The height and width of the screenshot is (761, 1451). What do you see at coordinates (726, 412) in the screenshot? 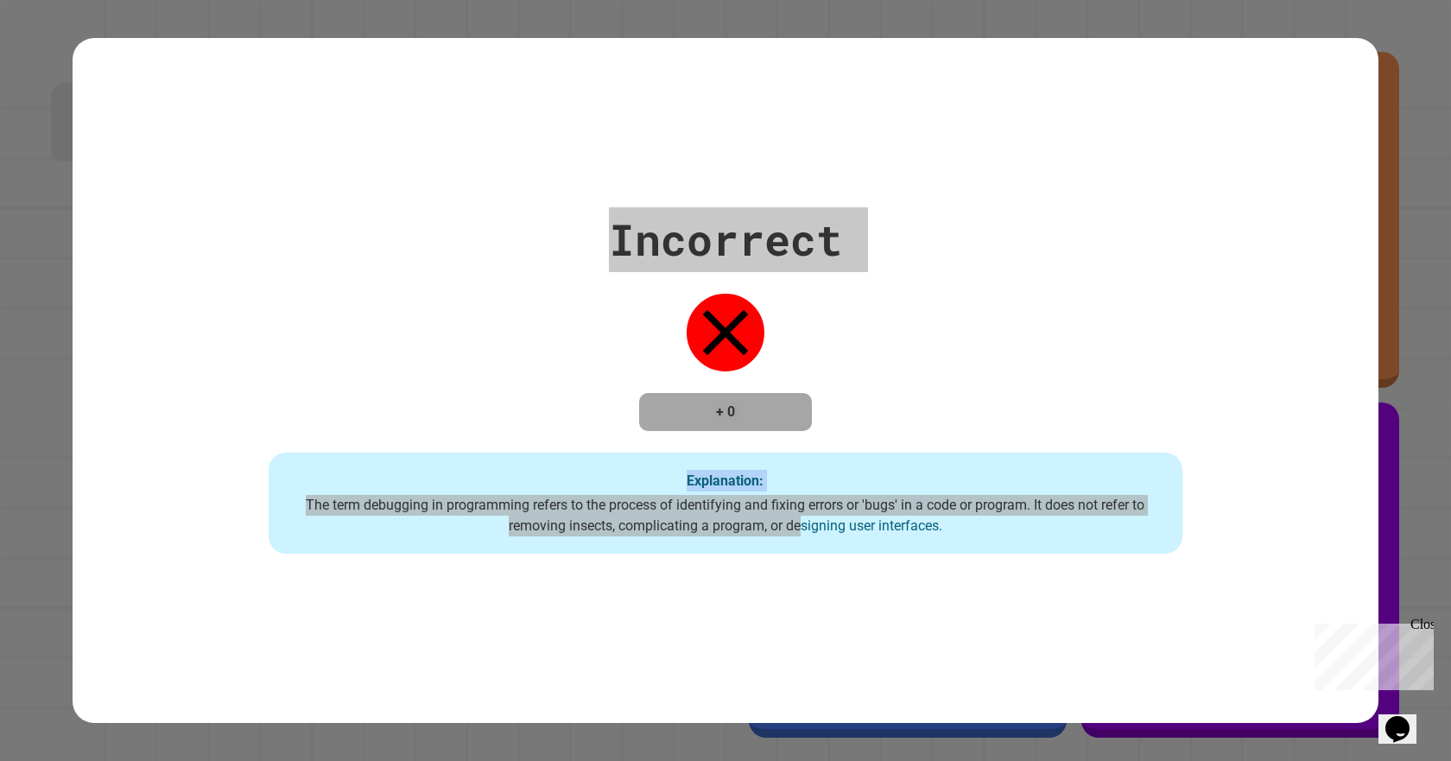
I see `h4: + 0` at bounding box center [726, 412].